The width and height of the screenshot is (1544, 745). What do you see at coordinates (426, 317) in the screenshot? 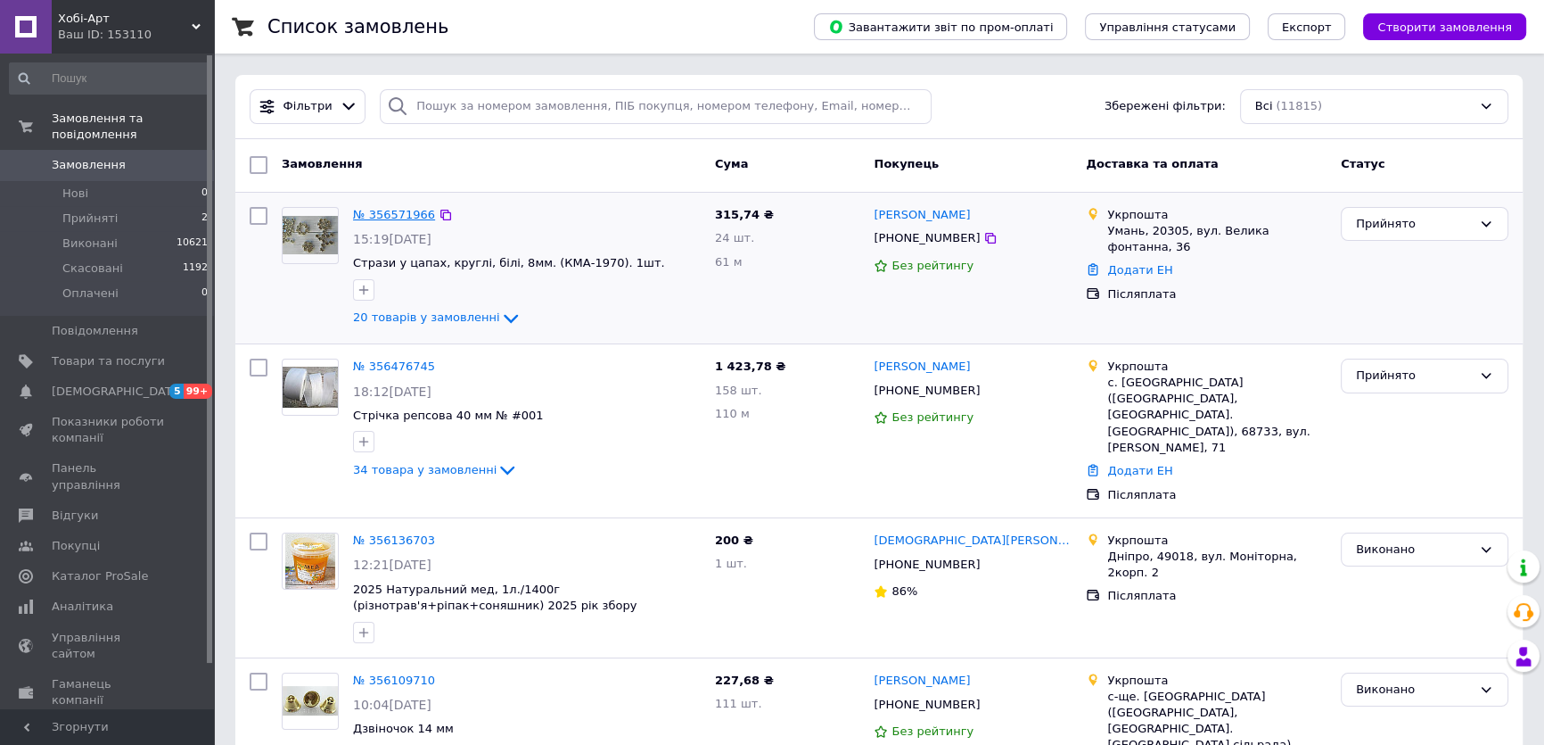
I see `span: 20 товарів у замовленні` at bounding box center [426, 317].